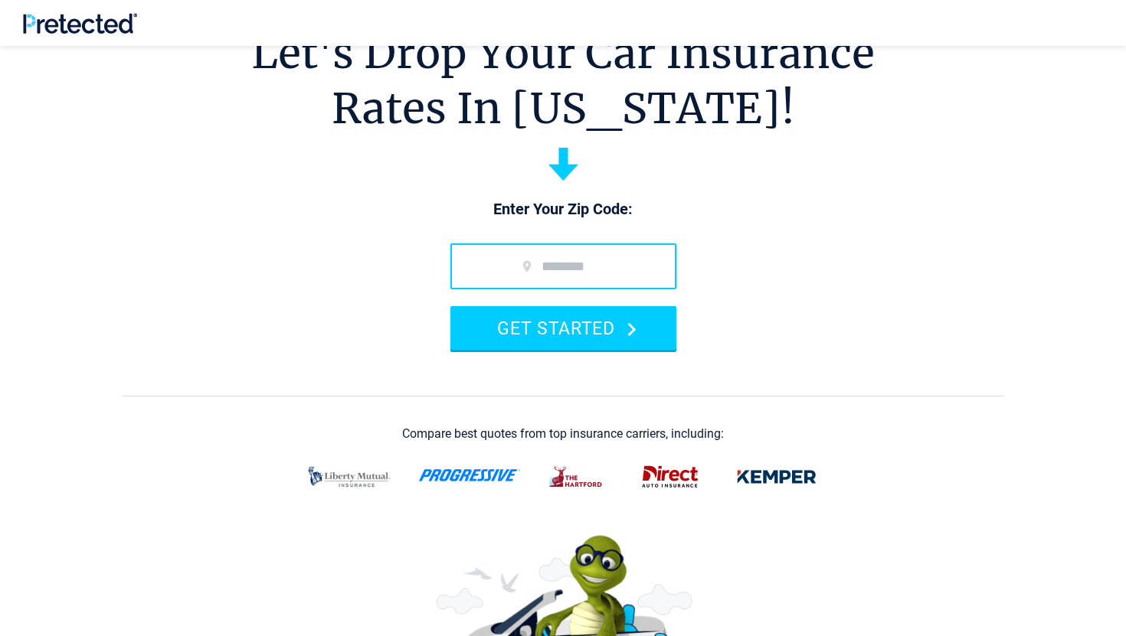 Image resolution: width=1126 pixels, height=636 pixels. I want to click on img: thehartford, so click(577, 477).